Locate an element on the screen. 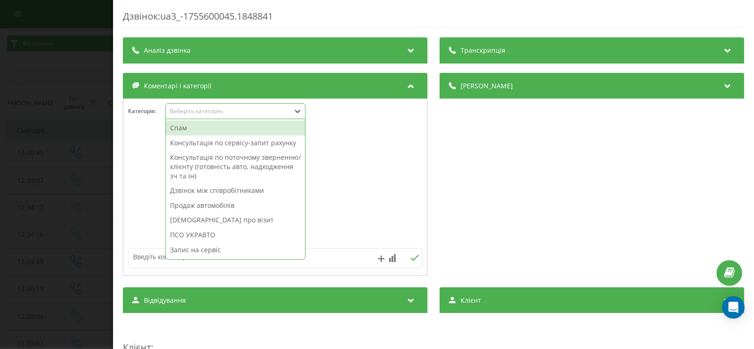 The height and width of the screenshot is (349, 754). span: Клієнт is located at coordinates (471, 300).